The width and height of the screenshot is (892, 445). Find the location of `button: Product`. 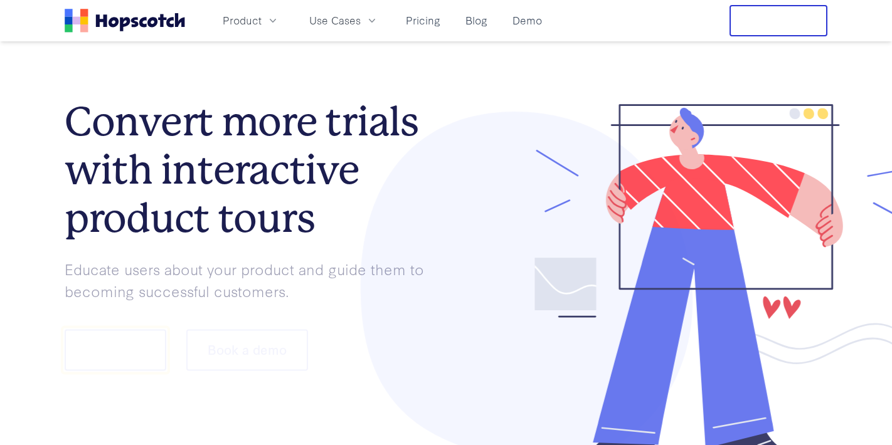

button: Product is located at coordinates (251, 20).